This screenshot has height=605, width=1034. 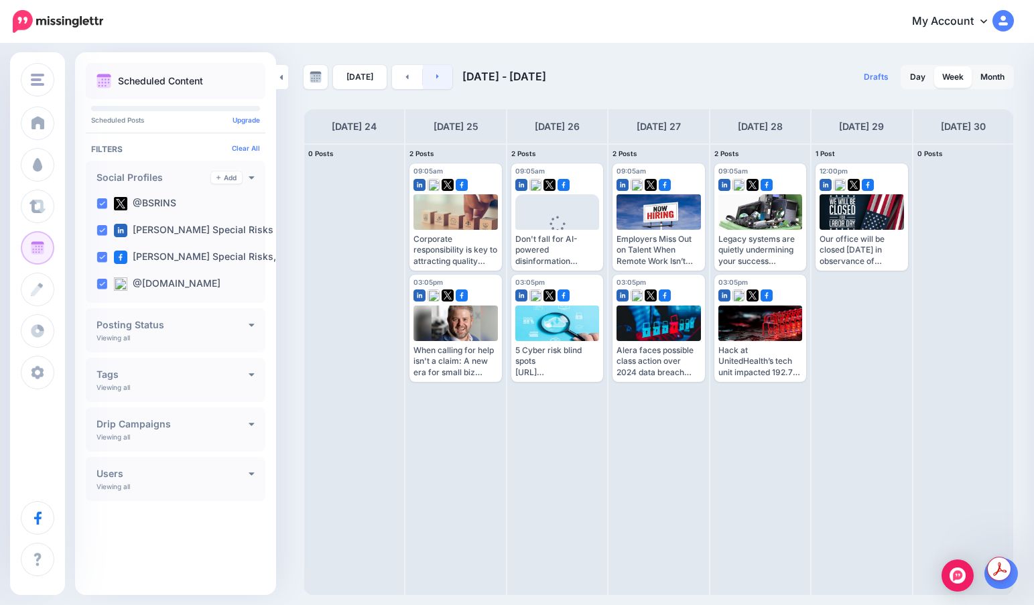 I want to click on h4: Drip Campaigns, so click(x=172, y=424).